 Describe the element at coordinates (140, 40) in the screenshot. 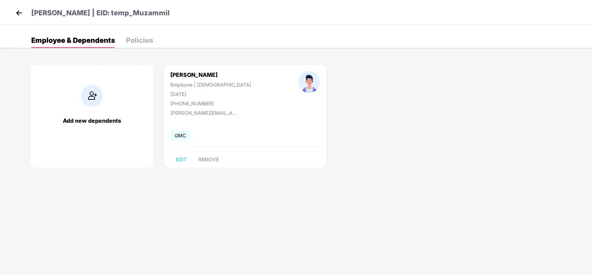

I see `div: Policies` at that location.